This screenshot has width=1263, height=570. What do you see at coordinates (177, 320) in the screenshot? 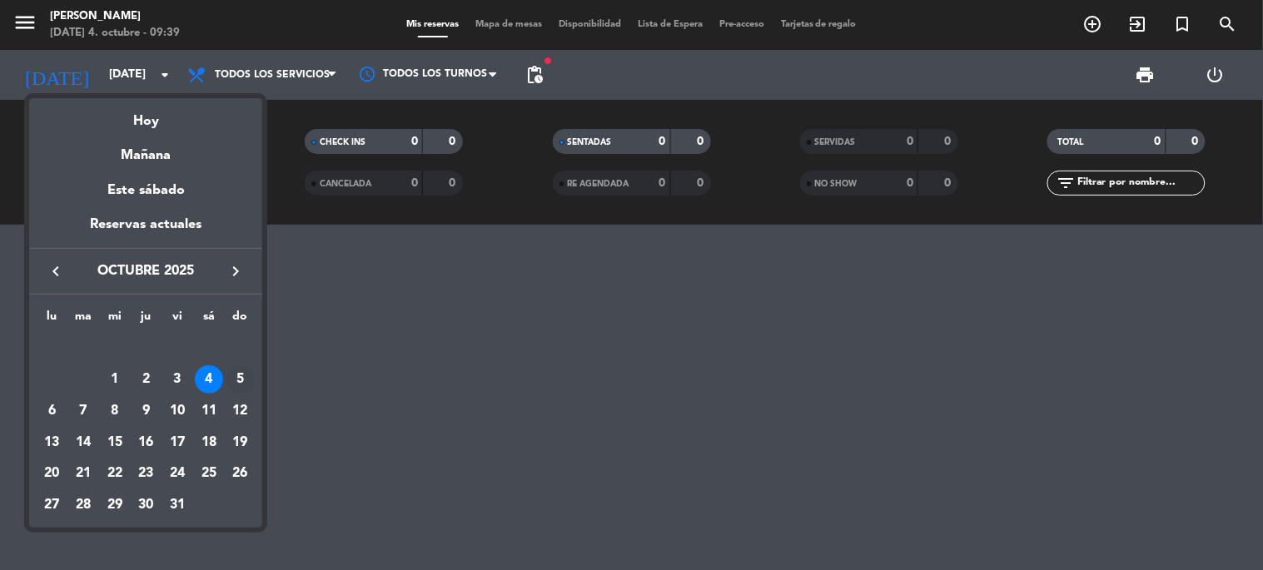
I see `th: viernes` at bounding box center [177, 320].